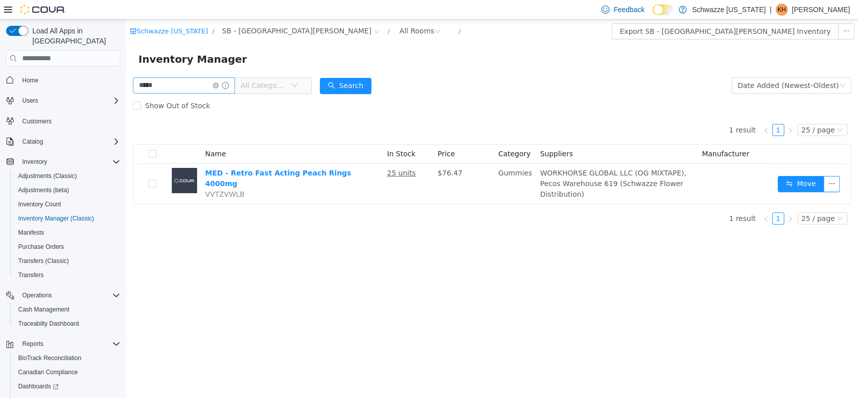 The width and height of the screenshot is (858, 398). I want to click on a: Inventory Count, so click(39, 204).